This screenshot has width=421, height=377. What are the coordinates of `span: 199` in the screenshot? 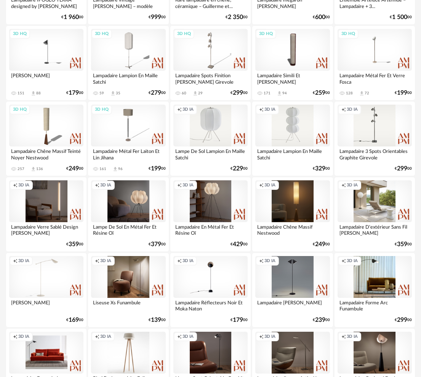 It's located at (402, 93).